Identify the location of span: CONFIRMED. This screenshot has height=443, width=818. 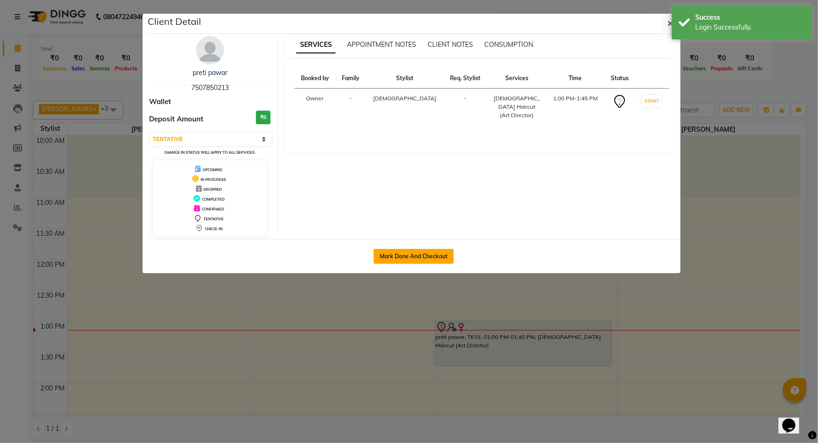
(213, 209).